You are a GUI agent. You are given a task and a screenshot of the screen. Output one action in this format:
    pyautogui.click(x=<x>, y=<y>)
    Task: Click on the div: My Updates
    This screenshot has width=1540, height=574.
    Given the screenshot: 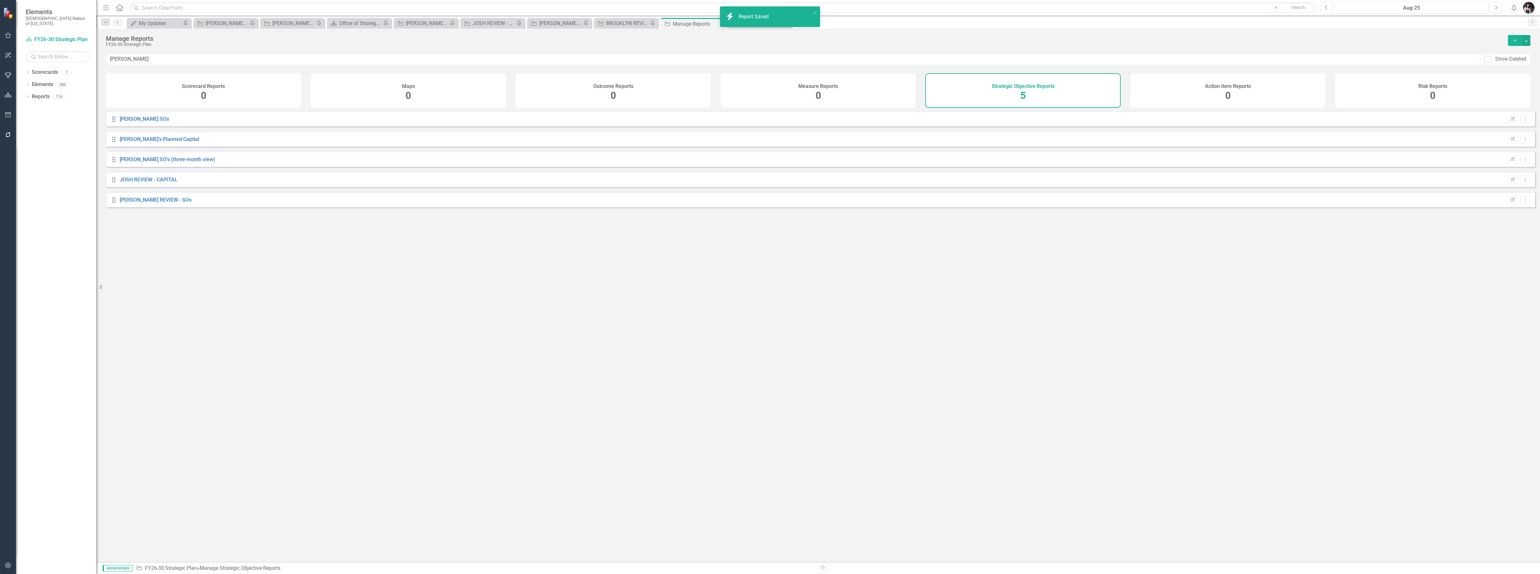 What is the action you would take?
    pyautogui.click(x=160, y=23)
    